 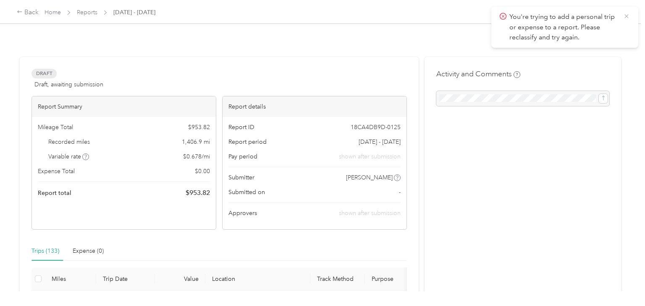 What do you see at coordinates (55, 193) in the screenshot?
I see `span: Report total` at bounding box center [55, 193].